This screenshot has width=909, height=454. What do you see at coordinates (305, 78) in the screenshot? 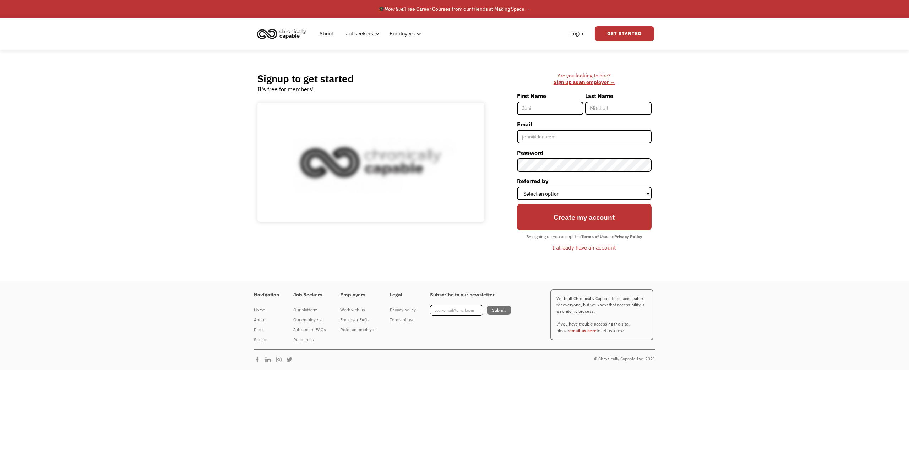
I see `h2: Signup to get started` at bounding box center [305, 78].